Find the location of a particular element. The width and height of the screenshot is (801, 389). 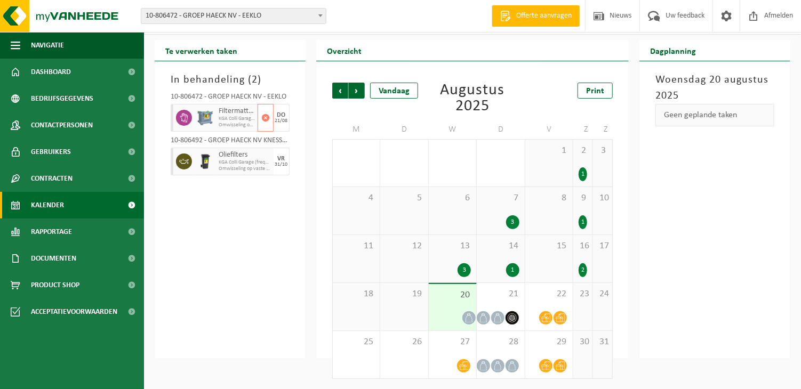

div: DO is located at coordinates (282, 115).